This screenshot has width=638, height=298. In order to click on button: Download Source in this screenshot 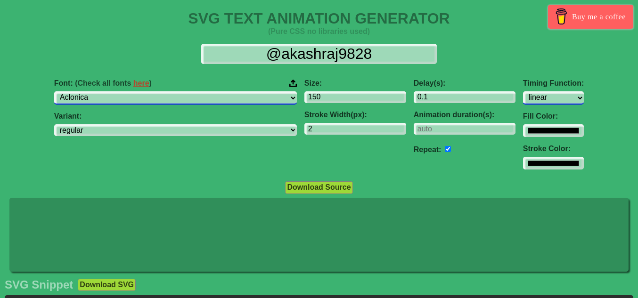, I will do `click(318, 188)`.